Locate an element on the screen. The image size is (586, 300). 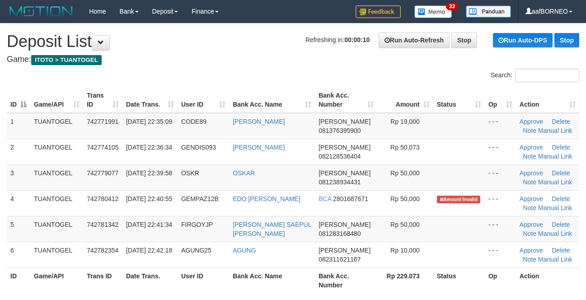
th: User ID is located at coordinates (203, 280).